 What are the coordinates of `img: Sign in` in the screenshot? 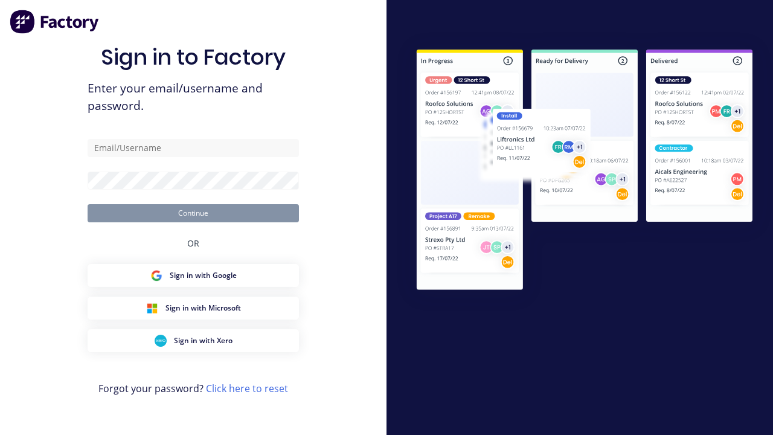 It's located at (585, 171).